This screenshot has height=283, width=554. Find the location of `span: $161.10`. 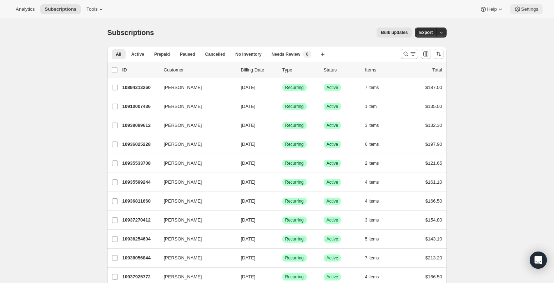

span: $161.10 is located at coordinates (434, 182).